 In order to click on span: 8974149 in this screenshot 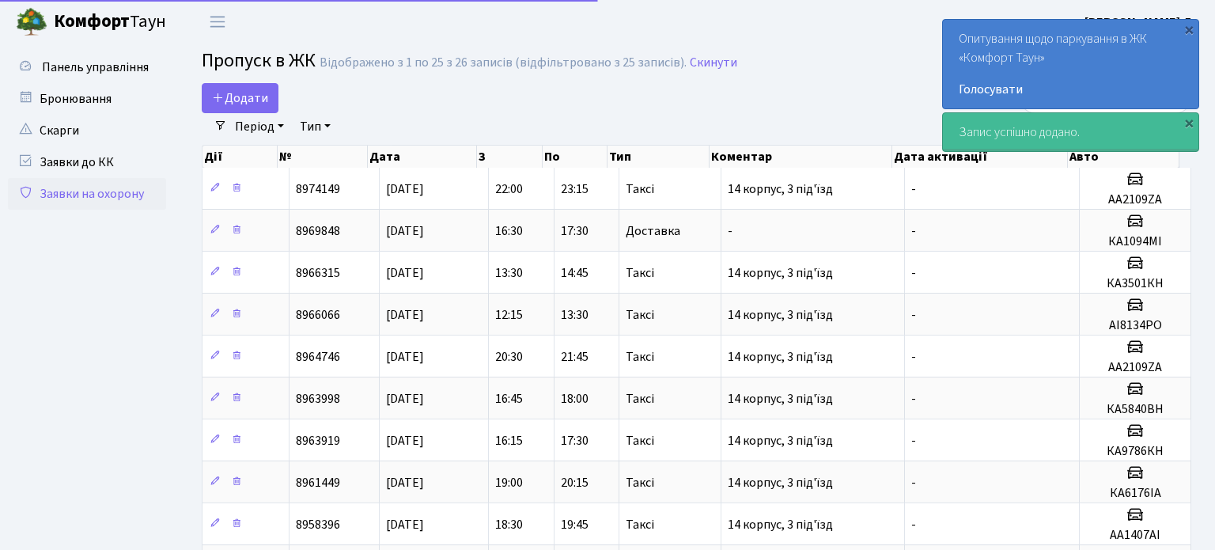, I will do `click(318, 189)`.